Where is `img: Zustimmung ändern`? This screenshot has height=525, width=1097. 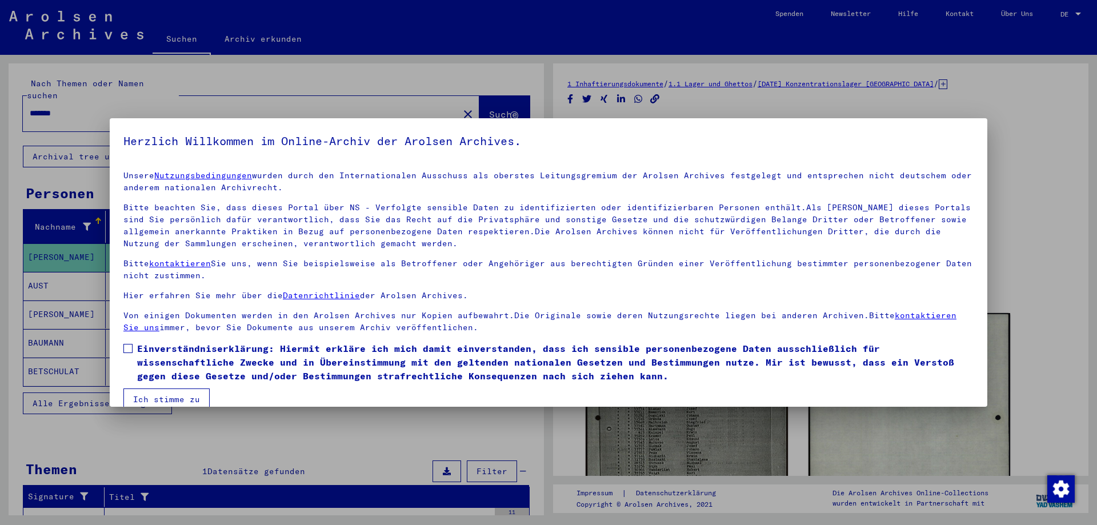 img: Zustimmung ändern is located at coordinates (1061, 489).